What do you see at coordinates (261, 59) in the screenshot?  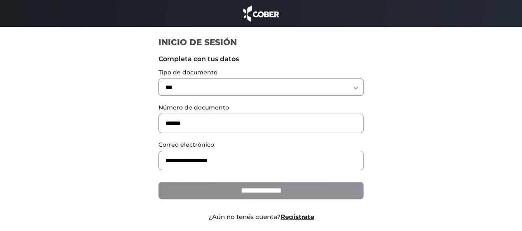 I see `label: Completa con tus datos` at bounding box center [261, 59].